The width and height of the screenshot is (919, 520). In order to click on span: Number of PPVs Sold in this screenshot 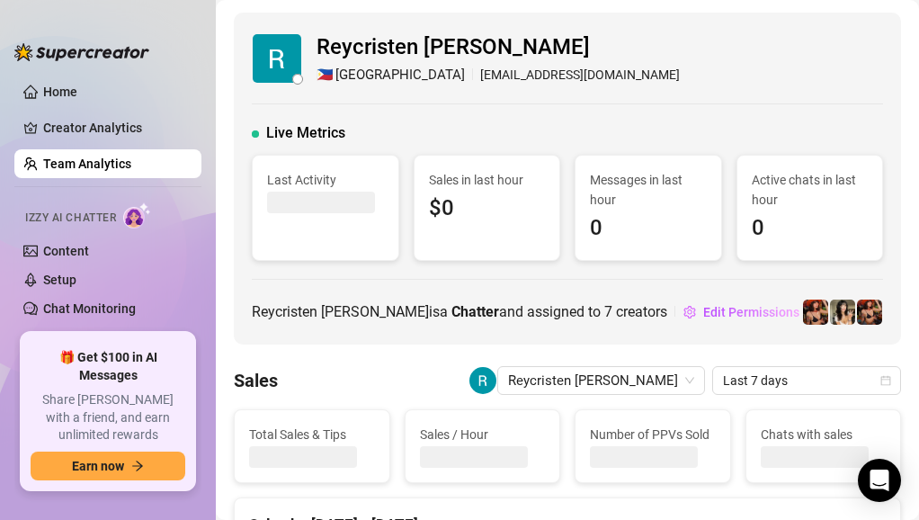, I will do `click(653, 434)`.